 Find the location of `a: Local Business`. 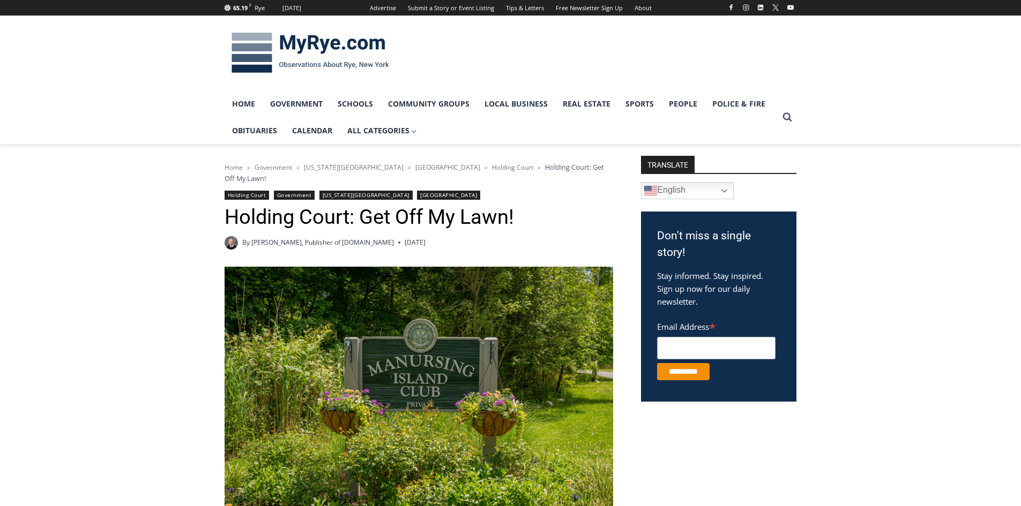

a: Local Business is located at coordinates (516, 104).